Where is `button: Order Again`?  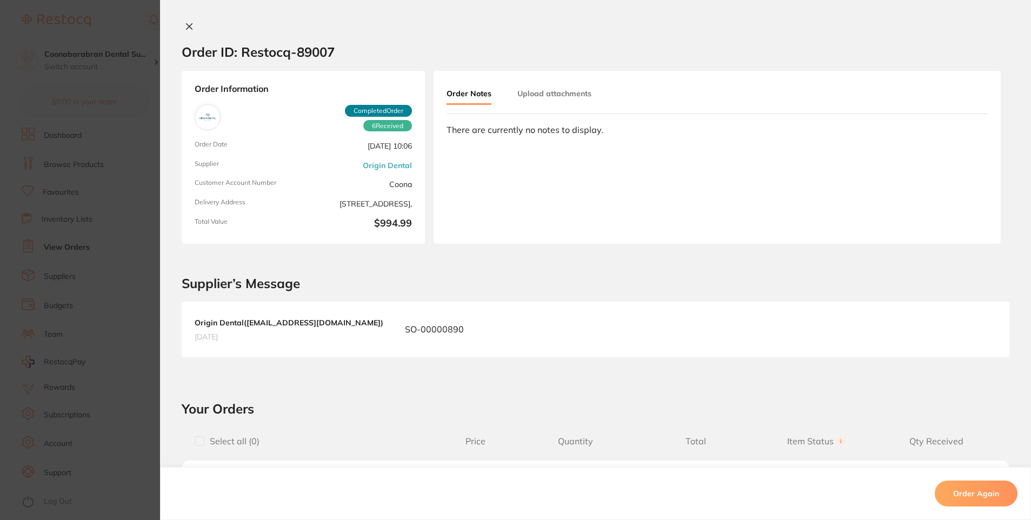 button: Order Again is located at coordinates (976, 494).